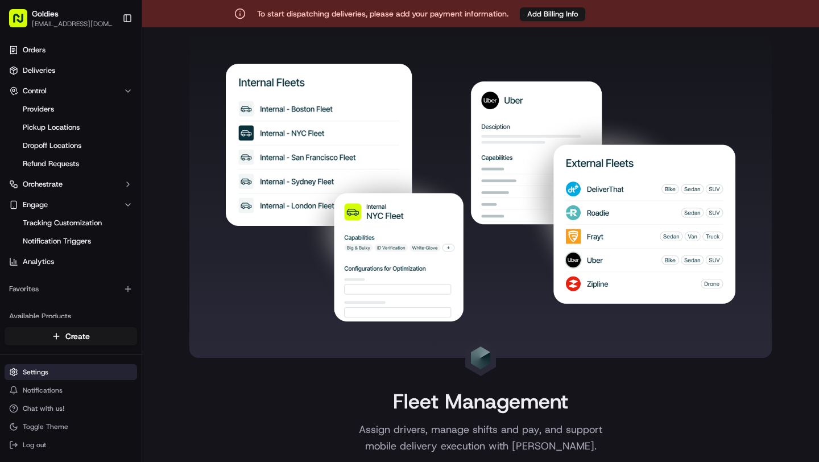 This screenshot has width=819, height=462. Describe the element at coordinates (43, 390) in the screenshot. I see `span: Notifications` at that location.